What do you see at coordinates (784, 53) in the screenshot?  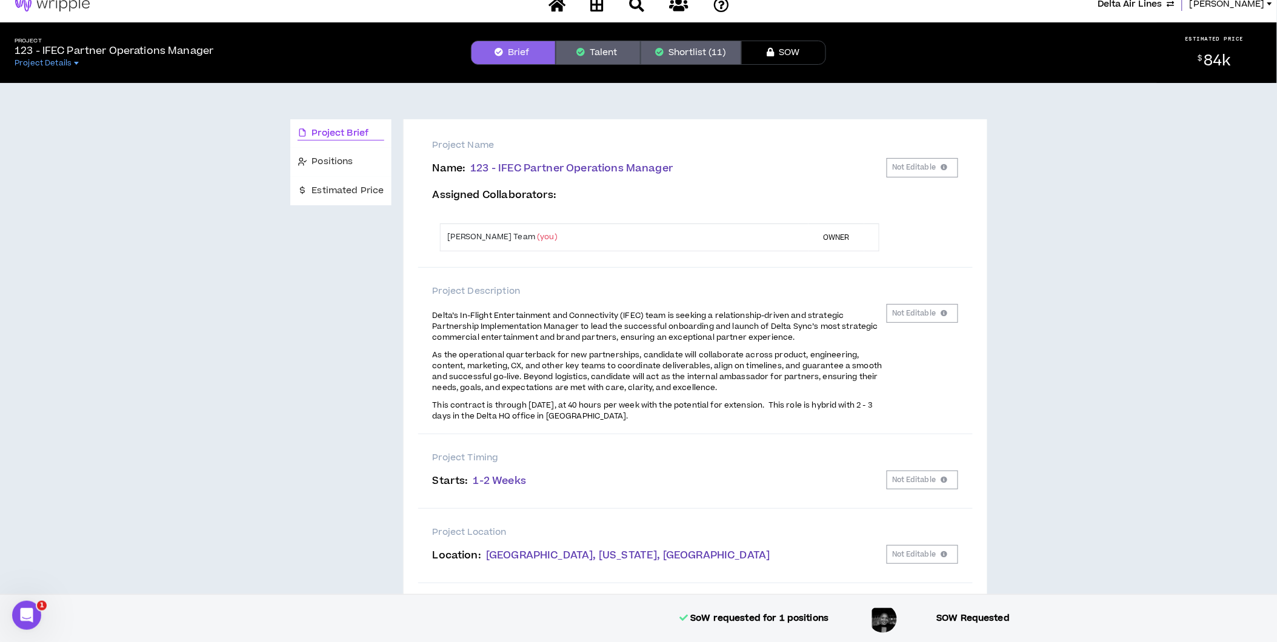 I see `button: SOW` at bounding box center [784, 53].